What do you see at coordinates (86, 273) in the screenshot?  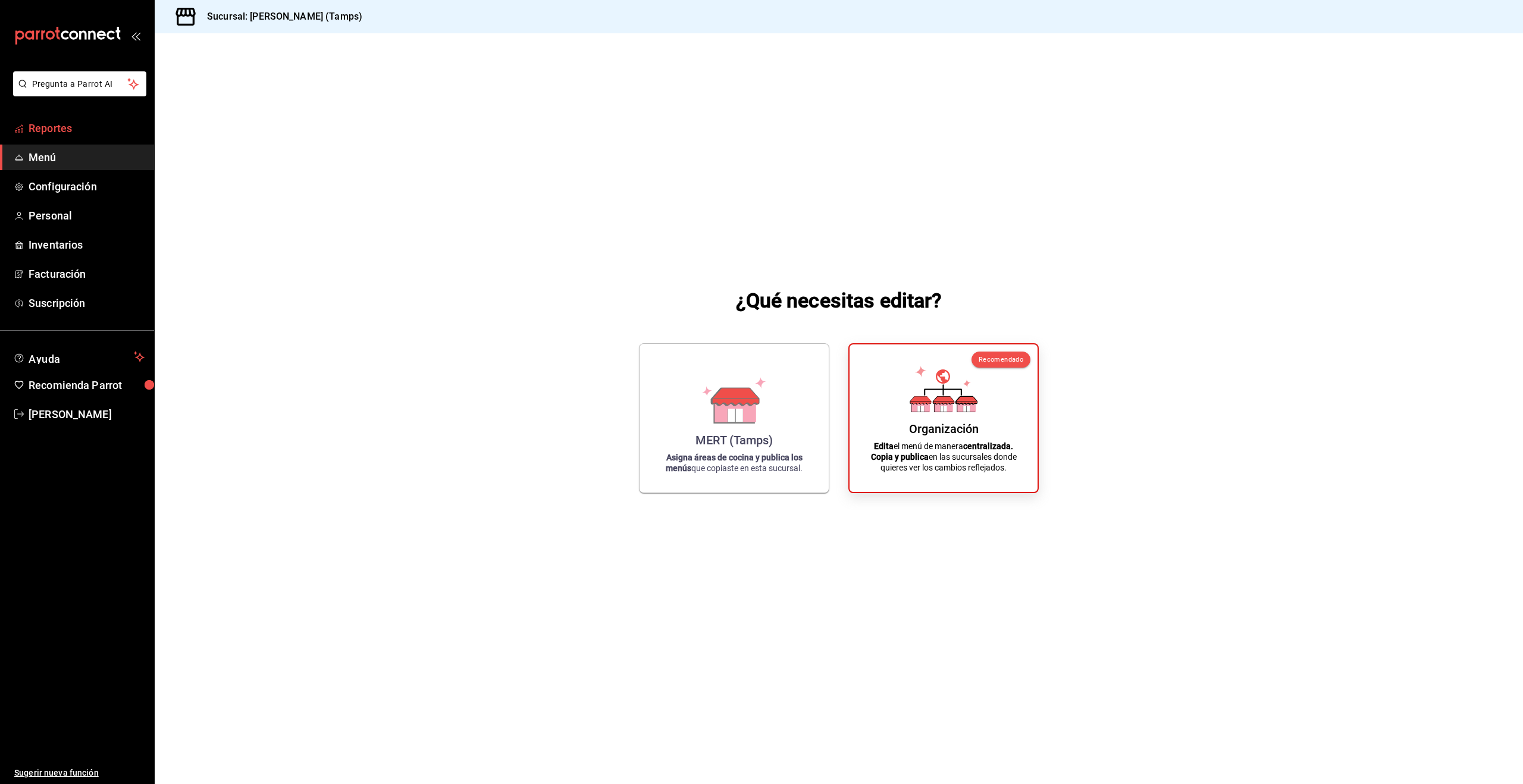 I see `span: Facturación` at bounding box center [86, 273].